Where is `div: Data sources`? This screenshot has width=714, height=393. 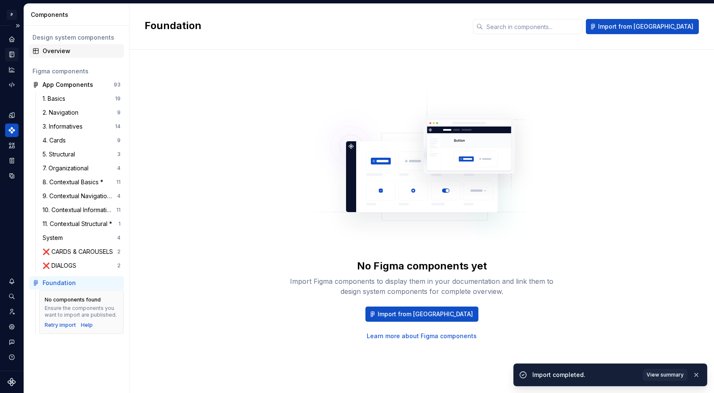 div: Data sources is located at coordinates (12, 176).